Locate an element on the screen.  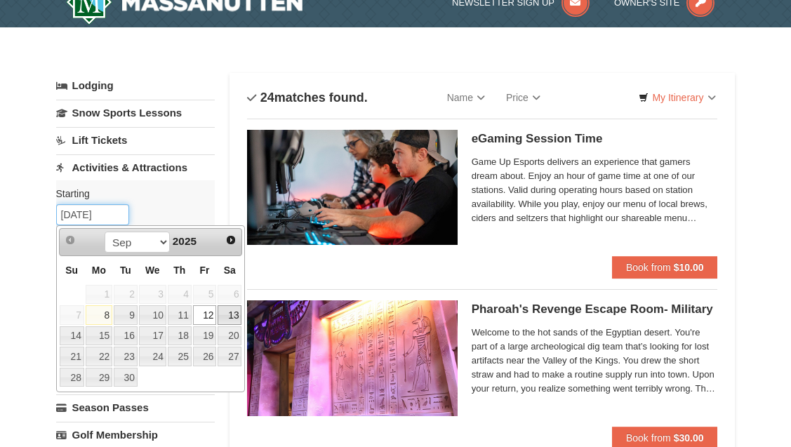
button: Book from $10.00 is located at coordinates (665, 268).